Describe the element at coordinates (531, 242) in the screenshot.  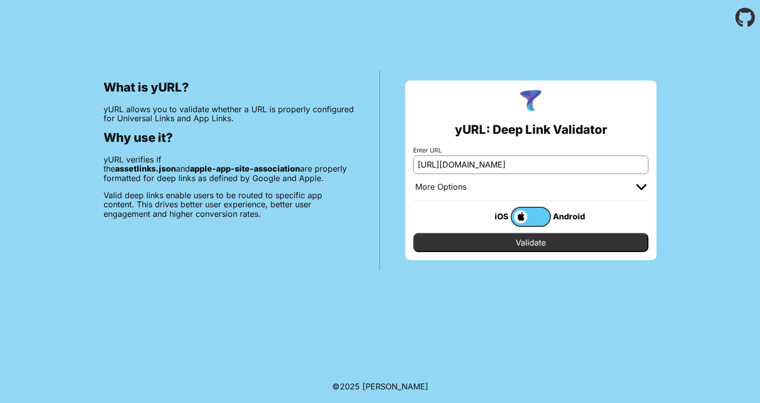
I see `input: Validate` at that location.